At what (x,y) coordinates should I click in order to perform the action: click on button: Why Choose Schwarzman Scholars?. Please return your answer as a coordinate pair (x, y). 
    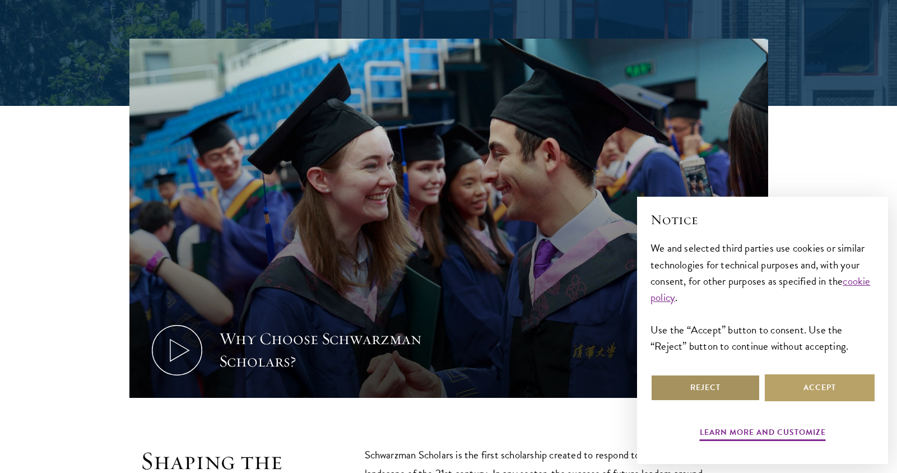
    Looking at the image, I should click on (449, 218).